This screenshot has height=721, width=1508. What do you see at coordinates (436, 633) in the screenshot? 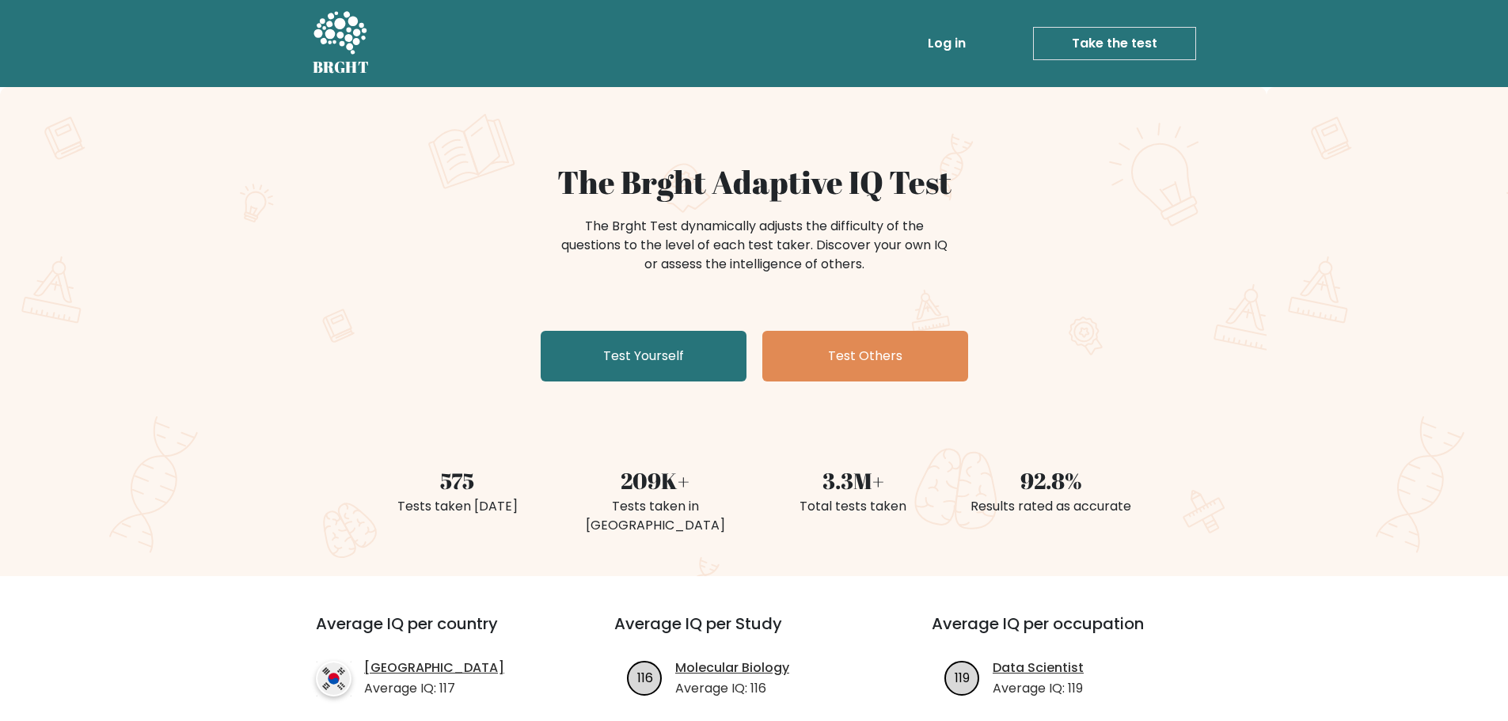
I see `h3: Average IQ per country` at bounding box center [436, 633].